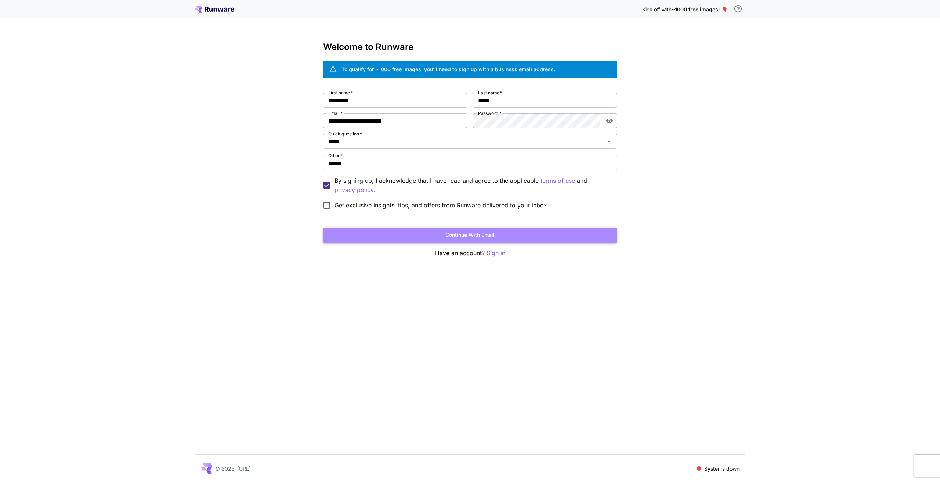  I want to click on p: Sign in, so click(496, 253).